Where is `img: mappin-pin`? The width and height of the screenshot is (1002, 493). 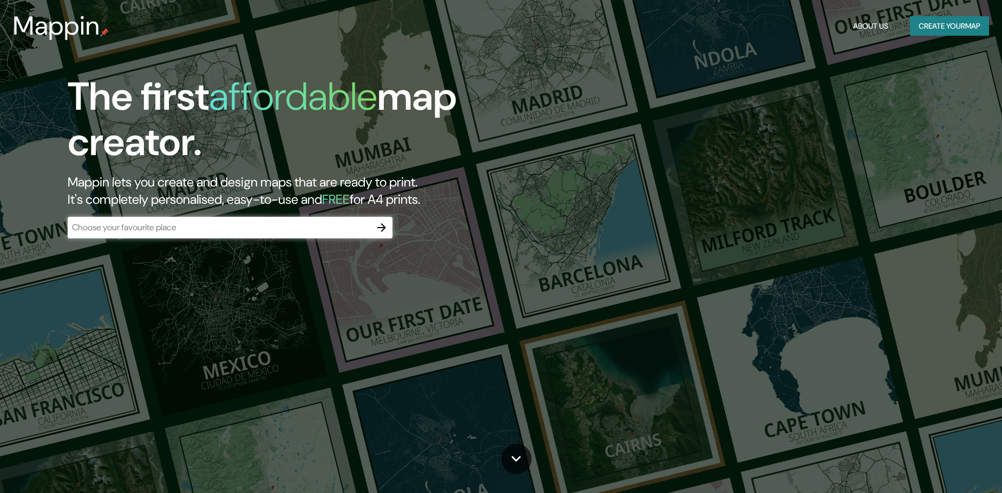
img: mappin-pin is located at coordinates (104, 32).